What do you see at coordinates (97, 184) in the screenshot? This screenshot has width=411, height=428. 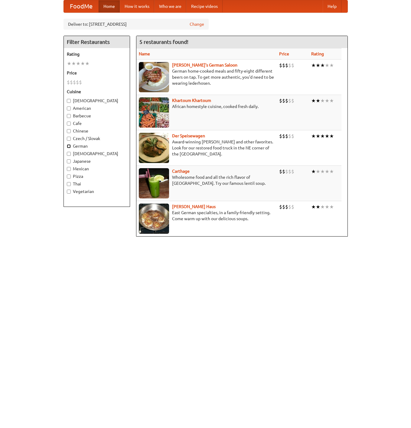 I see `label: Thai` at bounding box center [97, 184].